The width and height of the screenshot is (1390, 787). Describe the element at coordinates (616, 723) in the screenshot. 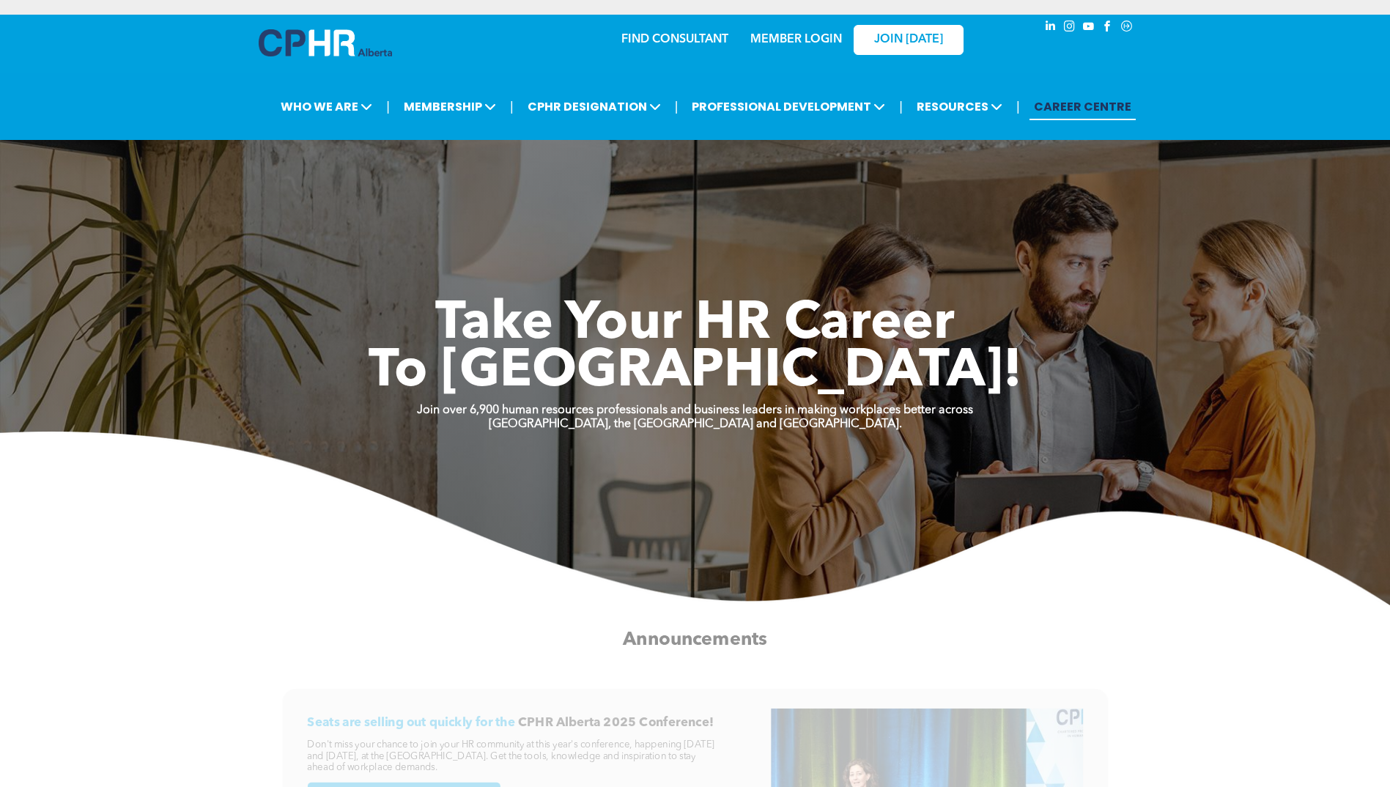

I see `span: CPHR Alberta 2025 Conference!` at that location.